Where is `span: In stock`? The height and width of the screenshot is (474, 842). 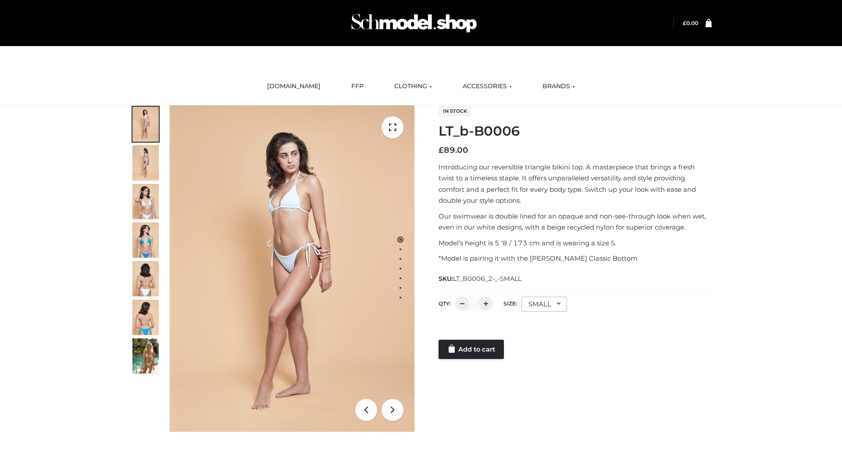
span: In stock is located at coordinates (455, 111).